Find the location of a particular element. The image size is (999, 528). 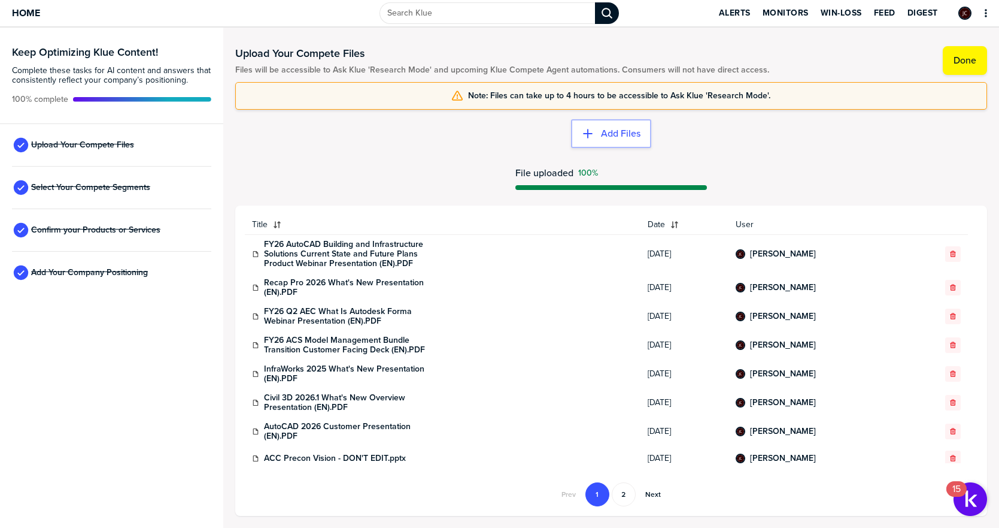

span: Note: Files can take up to 4 hours to be accessible to Ask Klue 'Research Mode'. is located at coordinates (619, 96).